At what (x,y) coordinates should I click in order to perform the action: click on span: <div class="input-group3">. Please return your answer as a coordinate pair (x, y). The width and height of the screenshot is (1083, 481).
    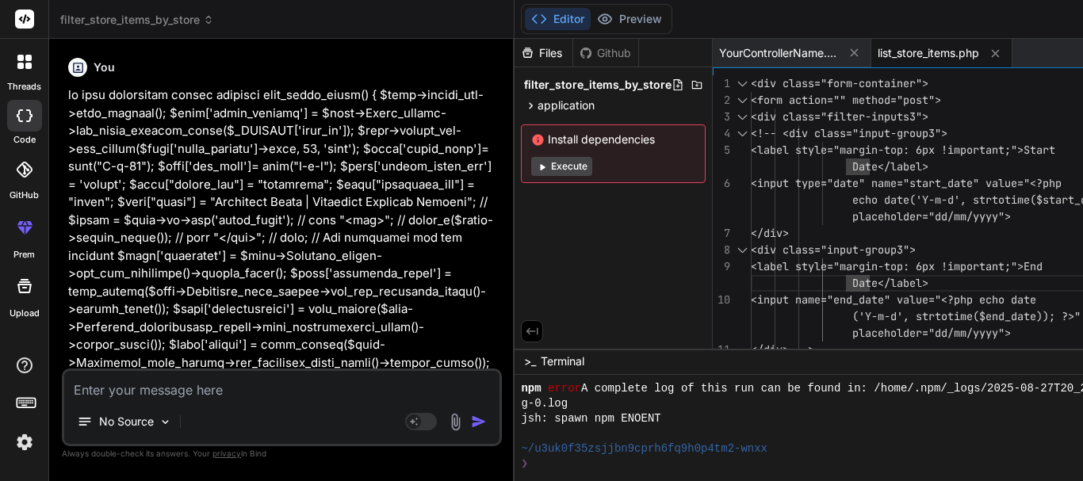
    Looking at the image, I should click on (834, 250).